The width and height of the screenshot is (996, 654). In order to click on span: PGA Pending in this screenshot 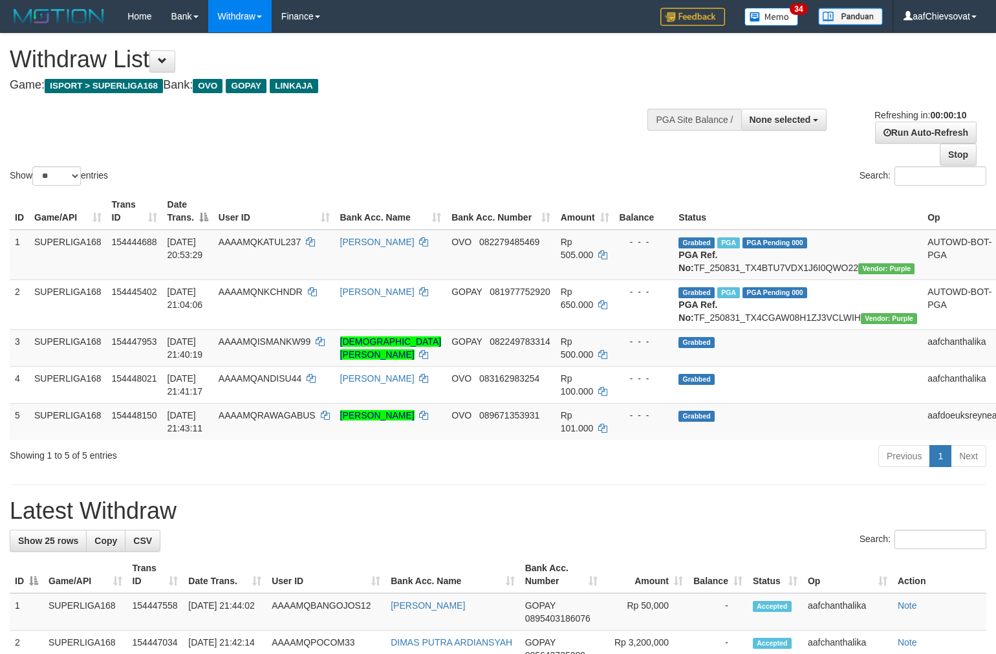, I will do `click(775, 243)`.